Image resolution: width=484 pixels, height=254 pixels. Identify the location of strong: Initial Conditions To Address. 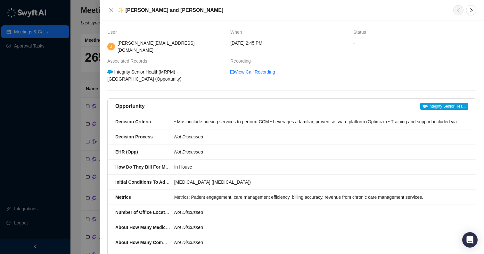
(146, 182).